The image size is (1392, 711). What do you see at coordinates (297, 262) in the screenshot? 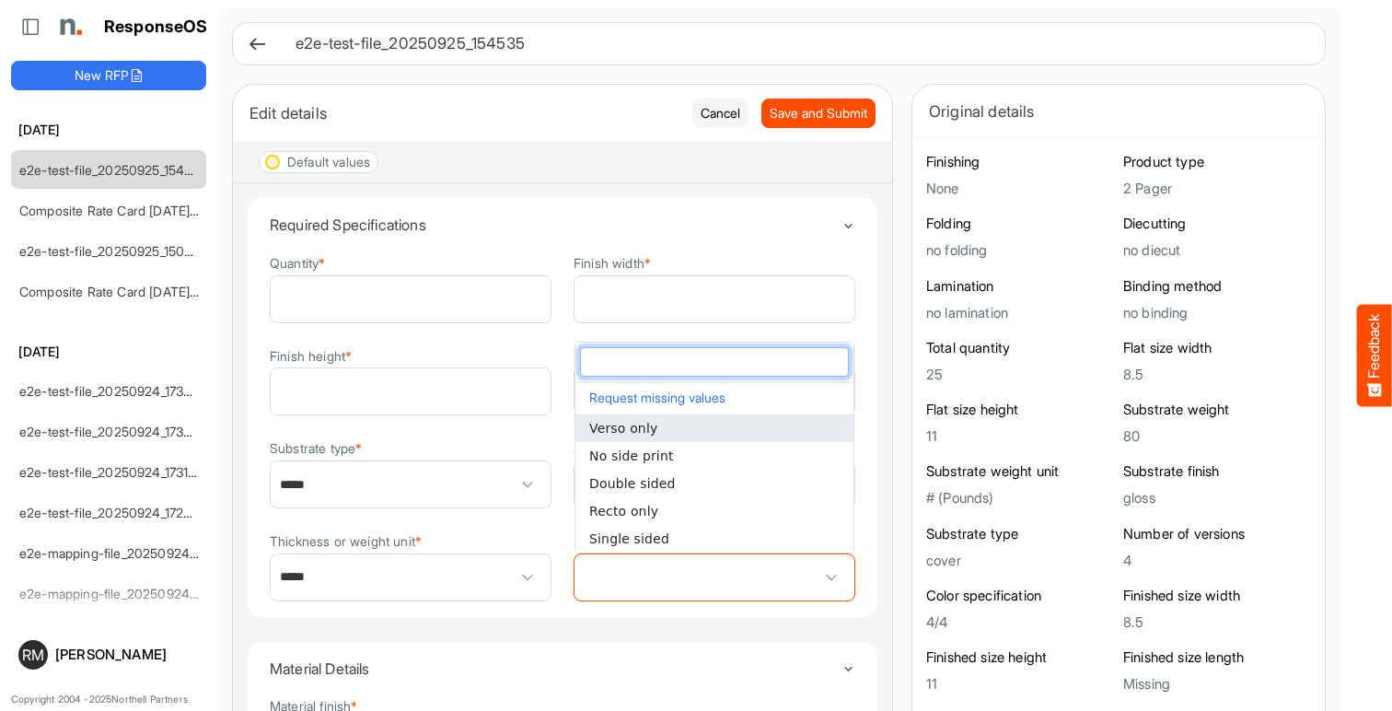
I see `label: Quantity` at bounding box center [297, 262].